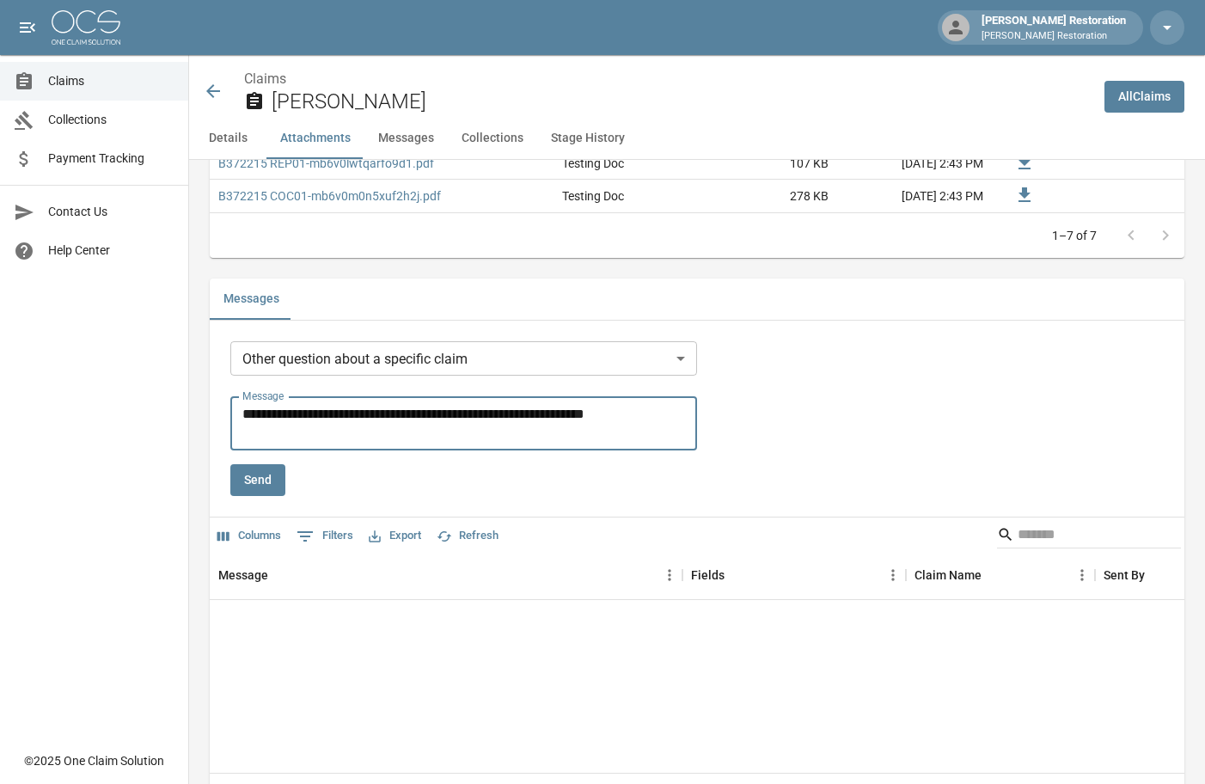  What do you see at coordinates (395, 535) in the screenshot?
I see `button: Export` at bounding box center [395, 535].